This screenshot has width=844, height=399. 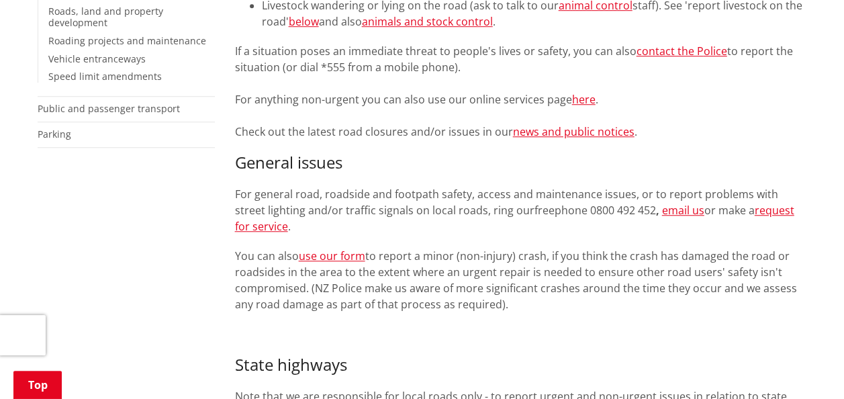 I want to click on a: use our form, so click(x=332, y=256).